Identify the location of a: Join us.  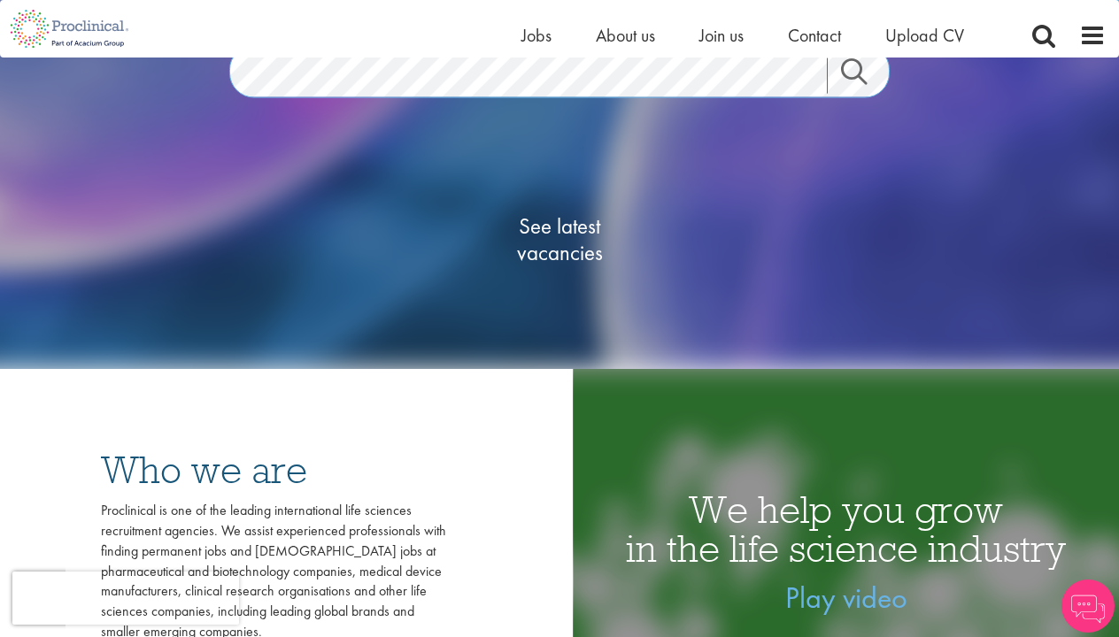
(721, 35).